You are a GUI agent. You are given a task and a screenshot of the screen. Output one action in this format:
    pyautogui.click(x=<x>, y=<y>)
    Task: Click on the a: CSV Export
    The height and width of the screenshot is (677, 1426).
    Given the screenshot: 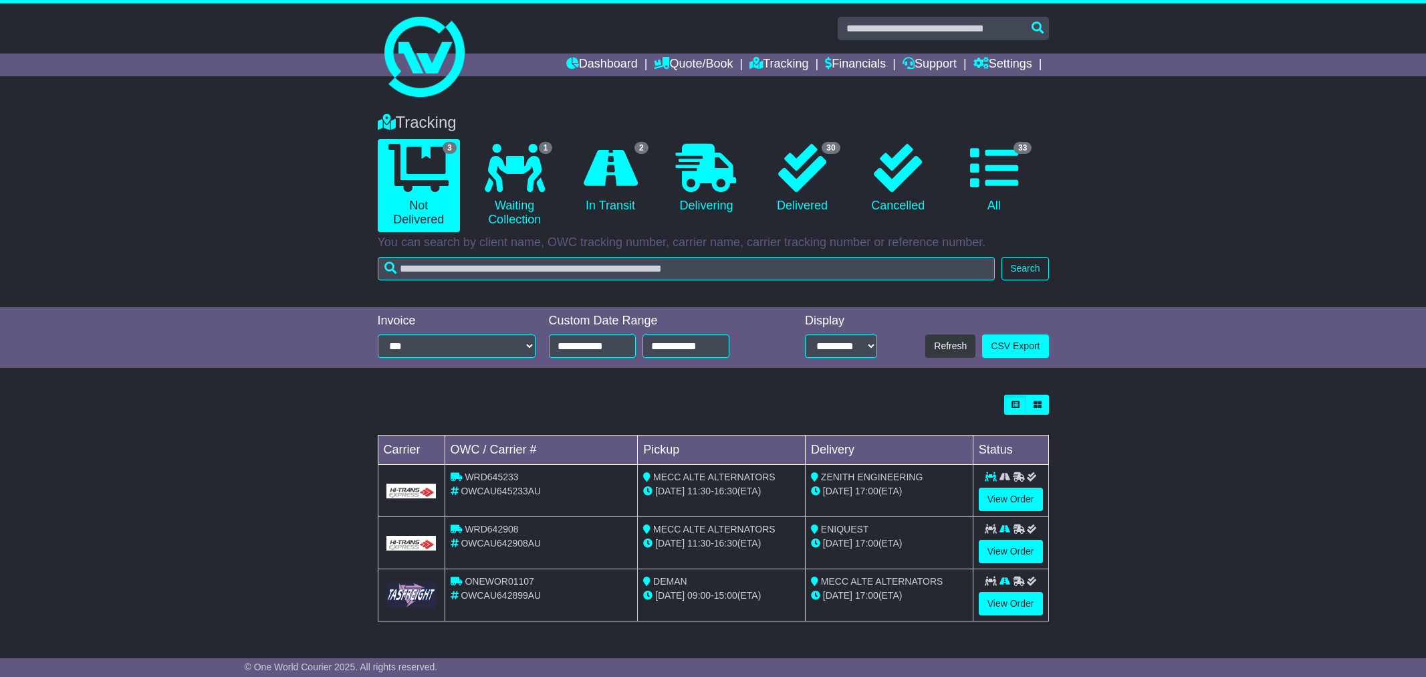 What is the action you would take?
    pyautogui.click(x=1015, y=346)
    